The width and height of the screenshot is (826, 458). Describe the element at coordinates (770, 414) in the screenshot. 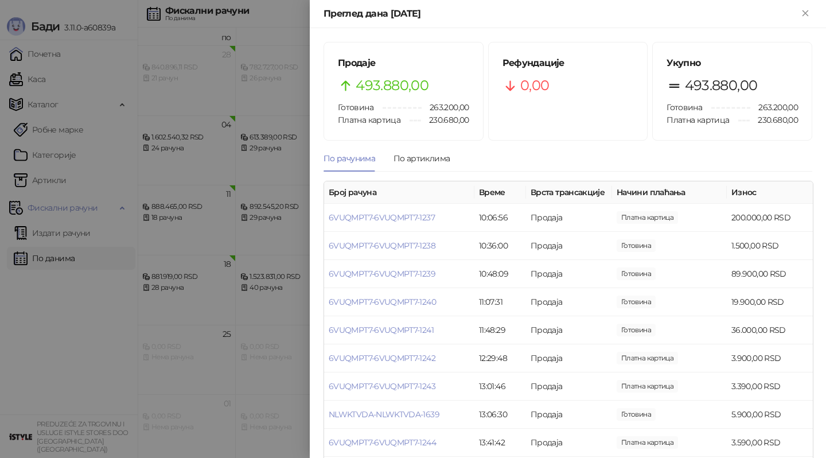

I see `td: 5.900,00 RSD` at that location.